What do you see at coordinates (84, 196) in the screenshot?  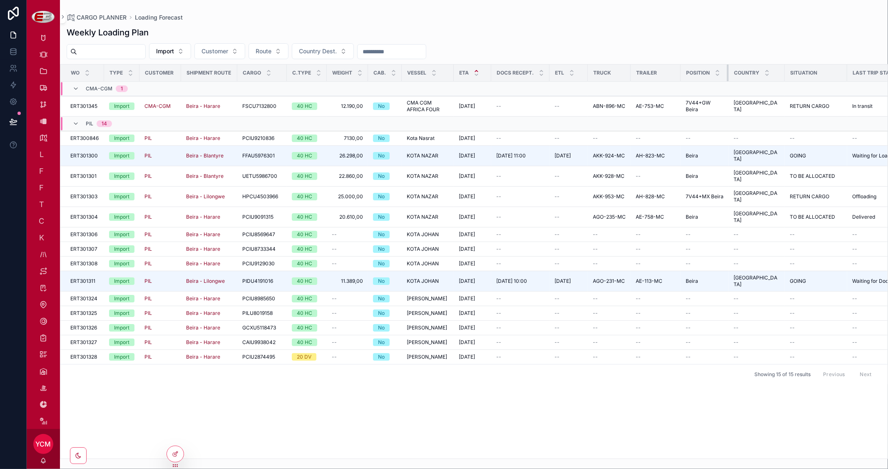 I see `span: ERT301303` at bounding box center [84, 196].